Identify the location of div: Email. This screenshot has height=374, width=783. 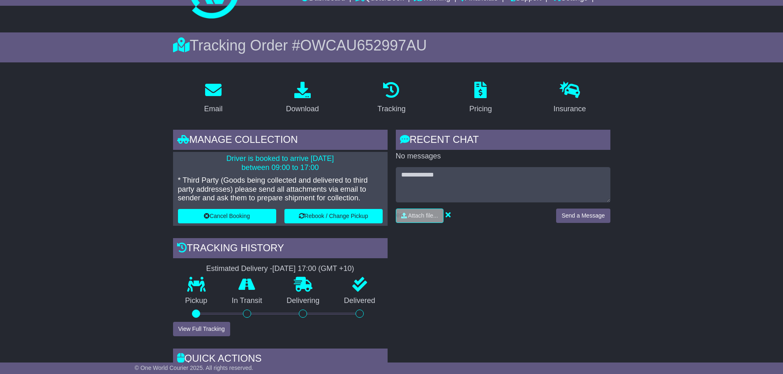
(213, 109).